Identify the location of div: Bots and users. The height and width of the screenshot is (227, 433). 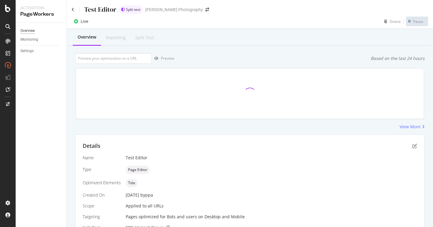
(182, 216).